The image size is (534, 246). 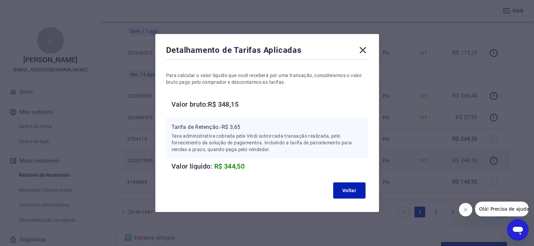 What do you see at coordinates (267, 52) in the screenshot?
I see `div: Detalhamento de Tarifas Aplicadas` at bounding box center [267, 52].